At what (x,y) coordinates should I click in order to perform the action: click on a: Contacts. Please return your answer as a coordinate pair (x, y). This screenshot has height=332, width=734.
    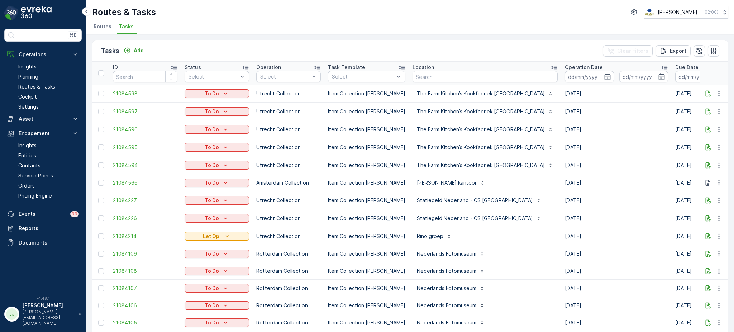
    Looking at the image, I should click on (48, 166).